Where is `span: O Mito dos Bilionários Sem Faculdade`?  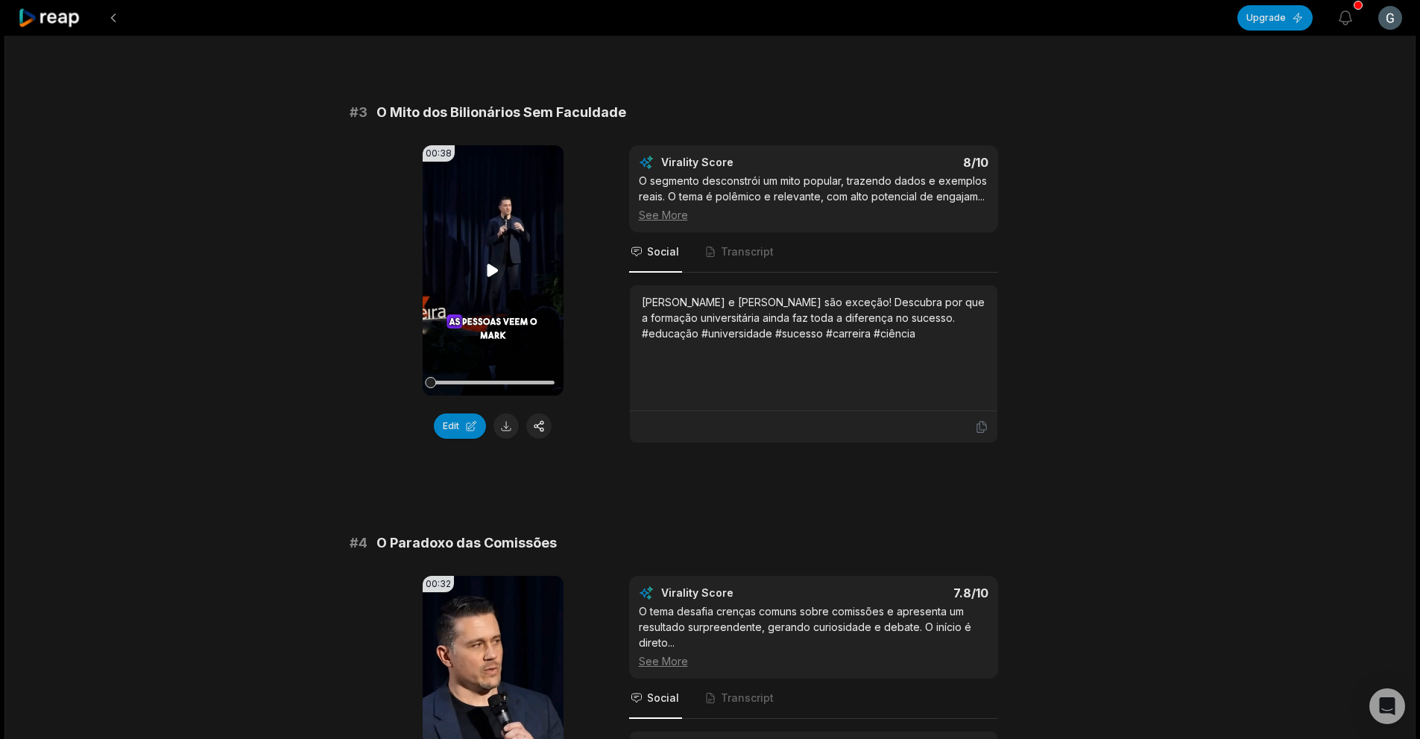 span: O Mito dos Bilionários Sem Faculdade is located at coordinates (501, 113).